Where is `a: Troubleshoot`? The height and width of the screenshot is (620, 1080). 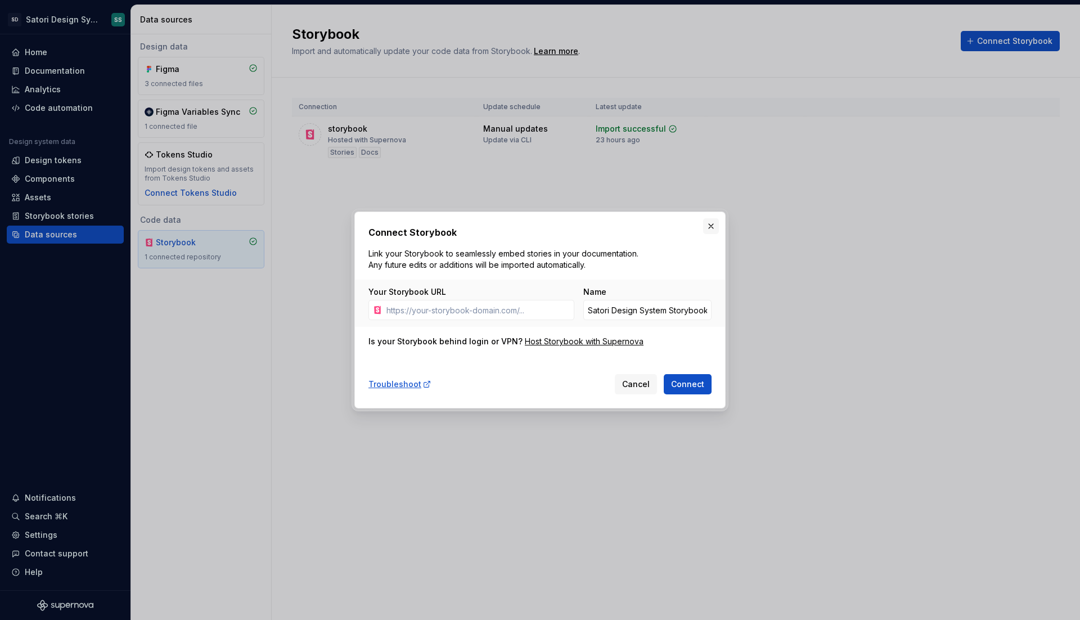
a: Troubleshoot is located at coordinates (400, 384).